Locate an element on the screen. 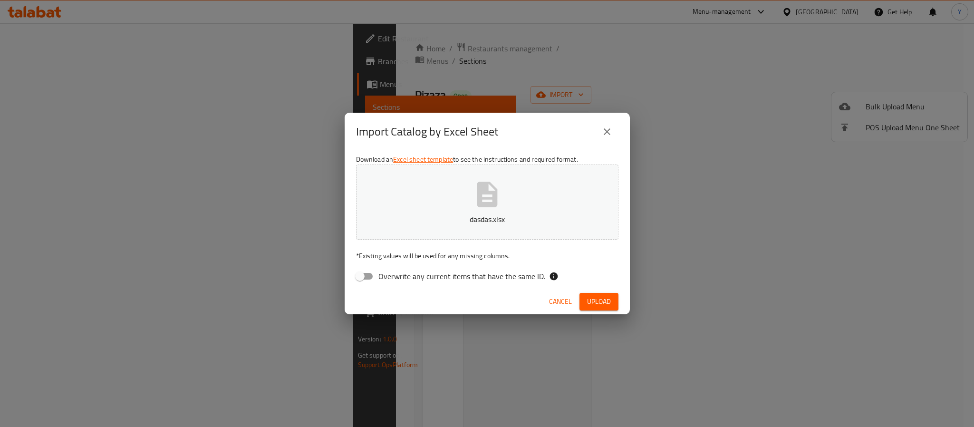 The height and width of the screenshot is (427, 974). p: Existing values will be used for any missing columns. is located at coordinates (487, 256).